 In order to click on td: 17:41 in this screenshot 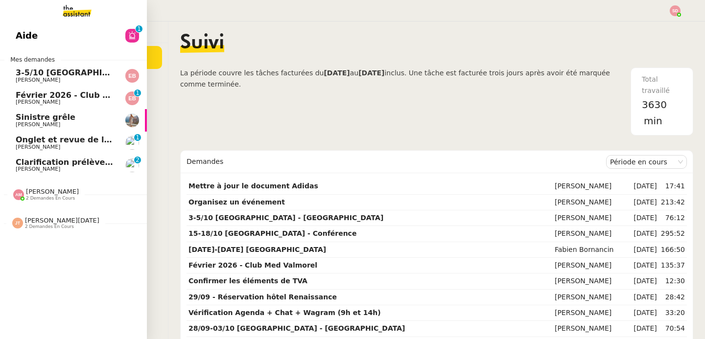, I will do `click(673, 187)`.